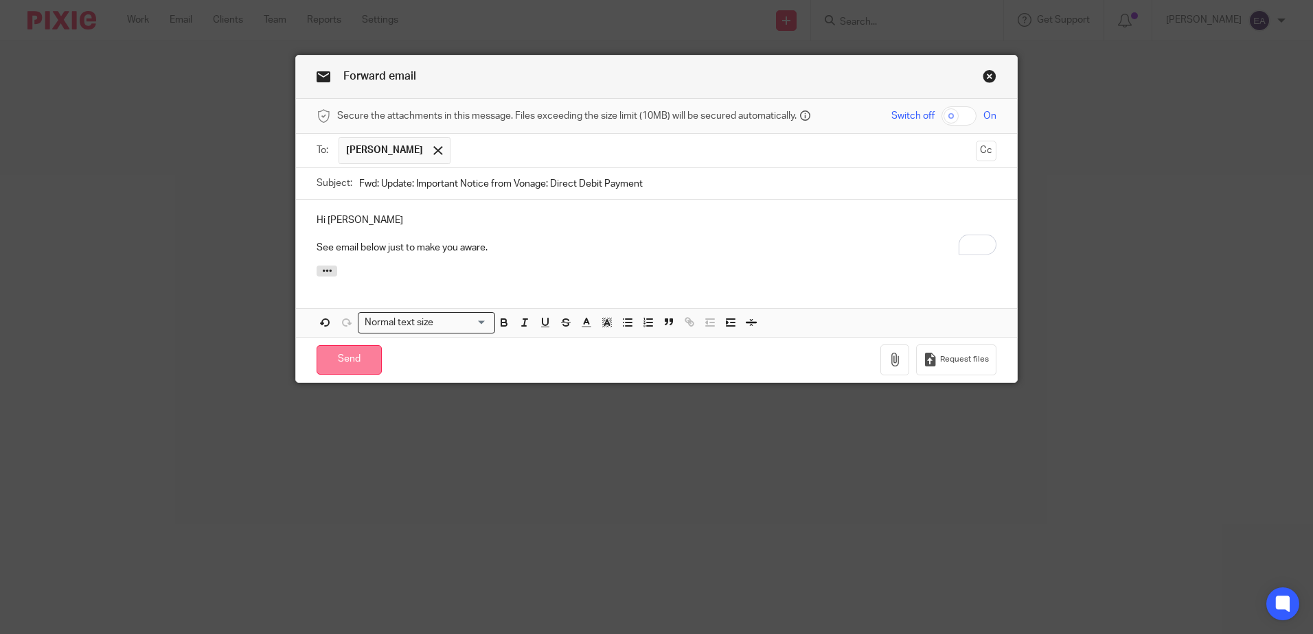  I want to click on span: Secure the attachments in this message. Files exceeding the size limit (10MB) will be secured aut..., so click(566, 116).